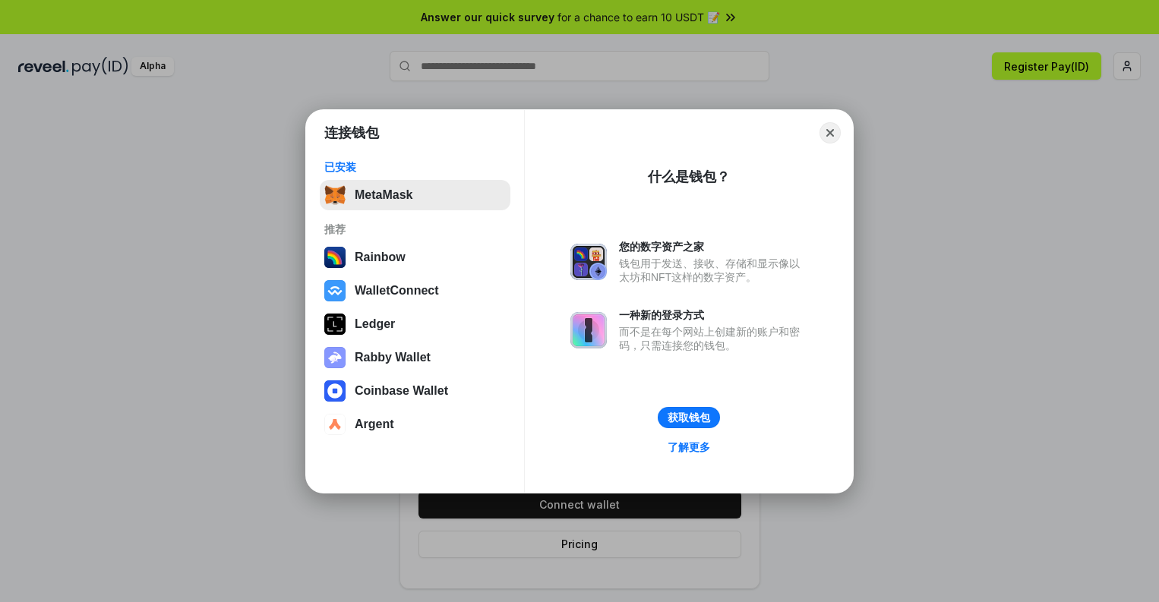 The height and width of the screenshot is (602, 1159). I want to click on div: 您的数字资产之家, so click(713, 247).